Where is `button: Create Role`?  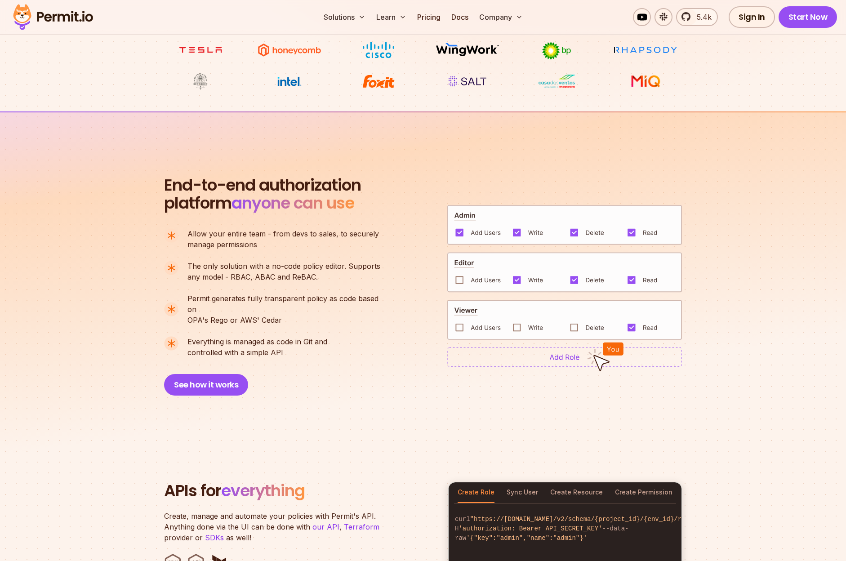
button: Create Role is located at coordinates (476, 493).